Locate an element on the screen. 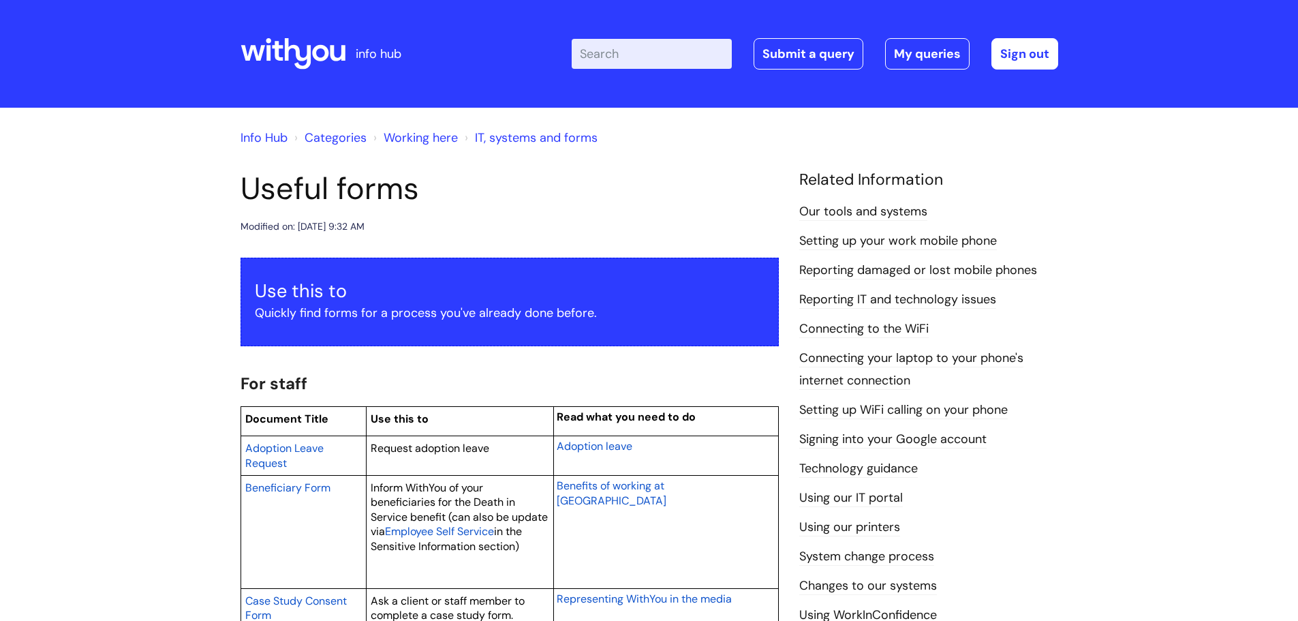 The image size is (1298, 621). a: Categories is located at coordinates (335, 138).